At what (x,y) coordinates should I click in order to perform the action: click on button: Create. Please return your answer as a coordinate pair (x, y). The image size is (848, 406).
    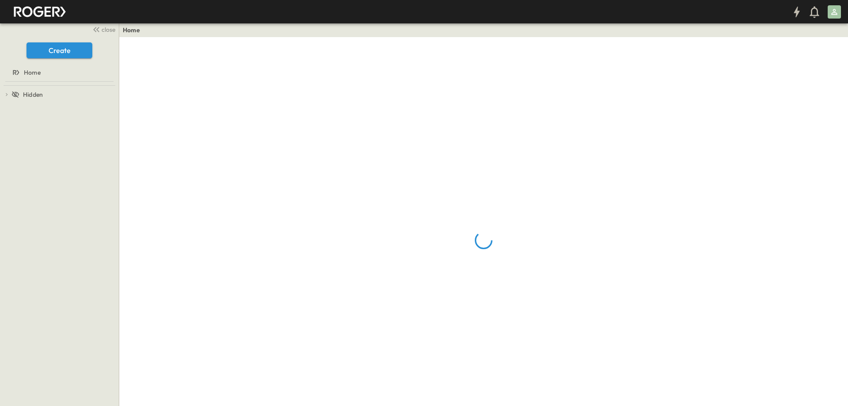
    Looking at the image, I should click on (59, 50).